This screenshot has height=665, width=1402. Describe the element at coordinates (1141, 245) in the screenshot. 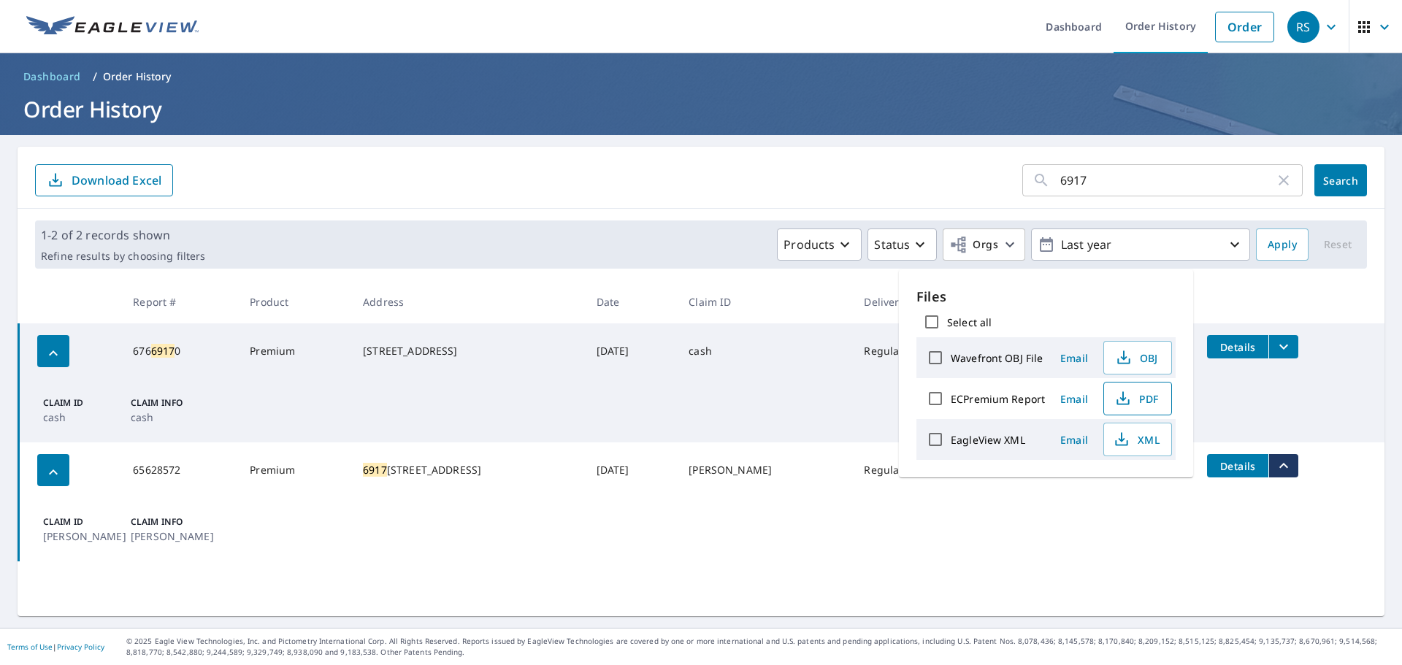

I see `p: Last year` at that location.